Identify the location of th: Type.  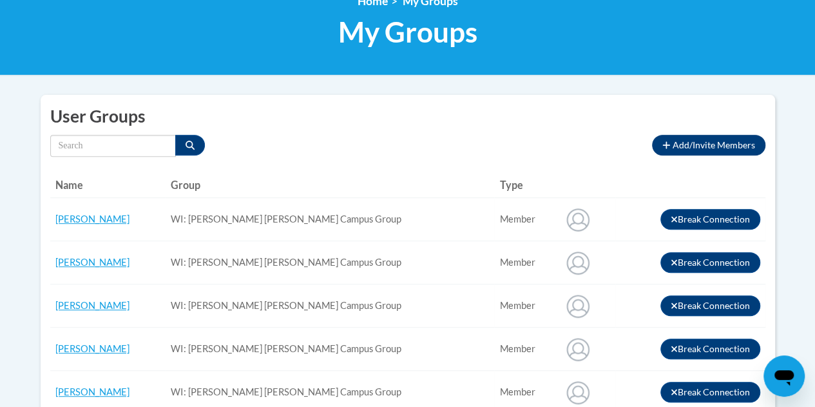
(525, 185).